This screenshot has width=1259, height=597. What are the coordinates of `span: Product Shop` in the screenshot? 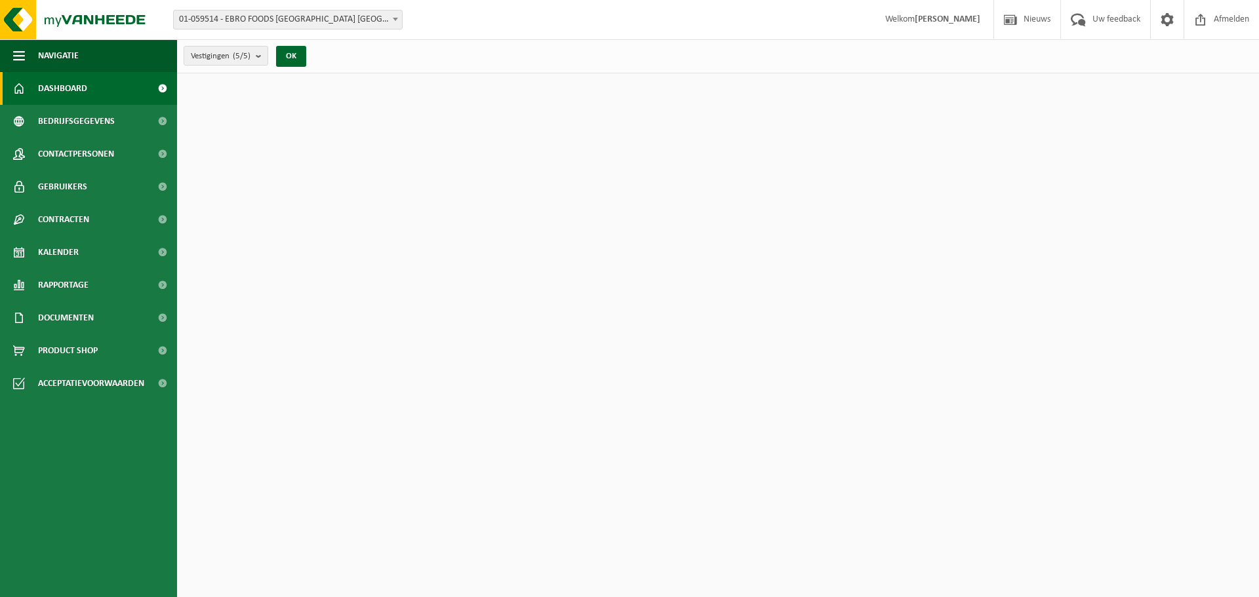 It's located at (68, 351).